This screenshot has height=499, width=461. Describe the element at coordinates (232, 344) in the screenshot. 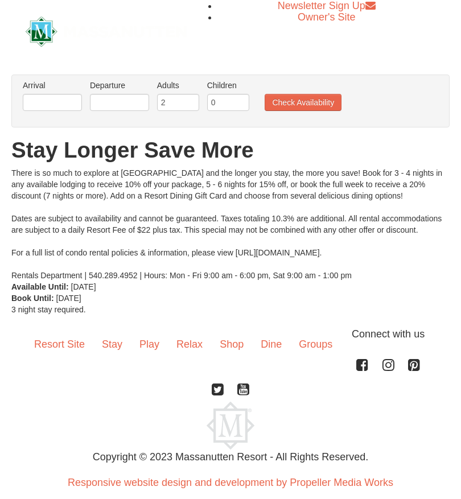

I see `a: Shop` at that location.